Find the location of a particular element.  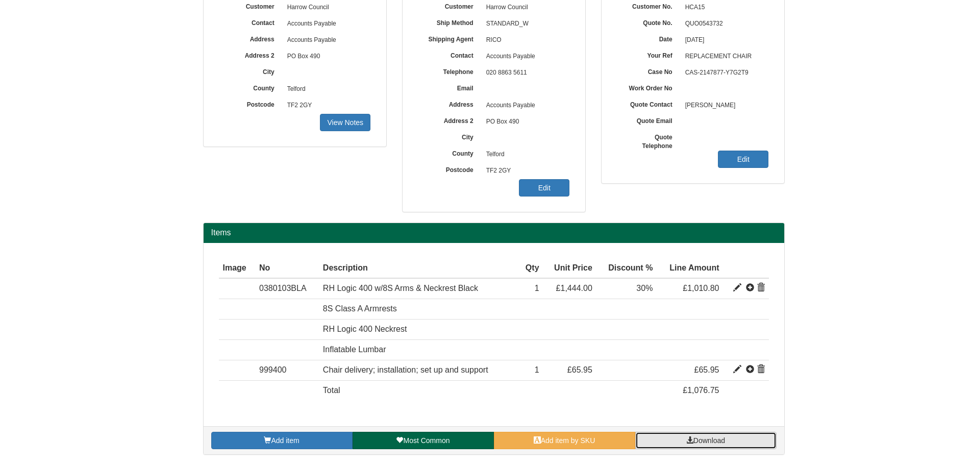

span: 8S Class A Armrests is located at coordinates (360, 308).